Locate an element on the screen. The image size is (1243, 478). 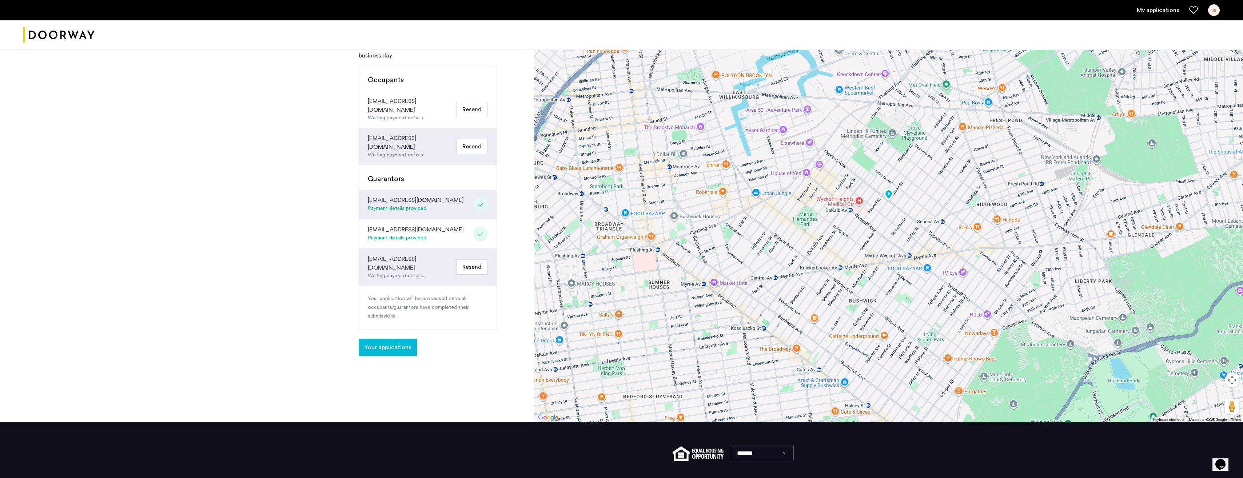
a: Cazamio logo is located at coordinates (59, 35).